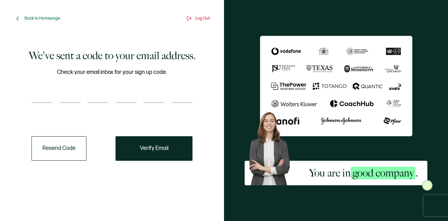 The height and width of the screenshot is (221, 448). What do you see at coordinates (336, 86) in the screenshot?
I see `img: Sertifier We've sent a code to your email address.` at bounding box center [336, 86].